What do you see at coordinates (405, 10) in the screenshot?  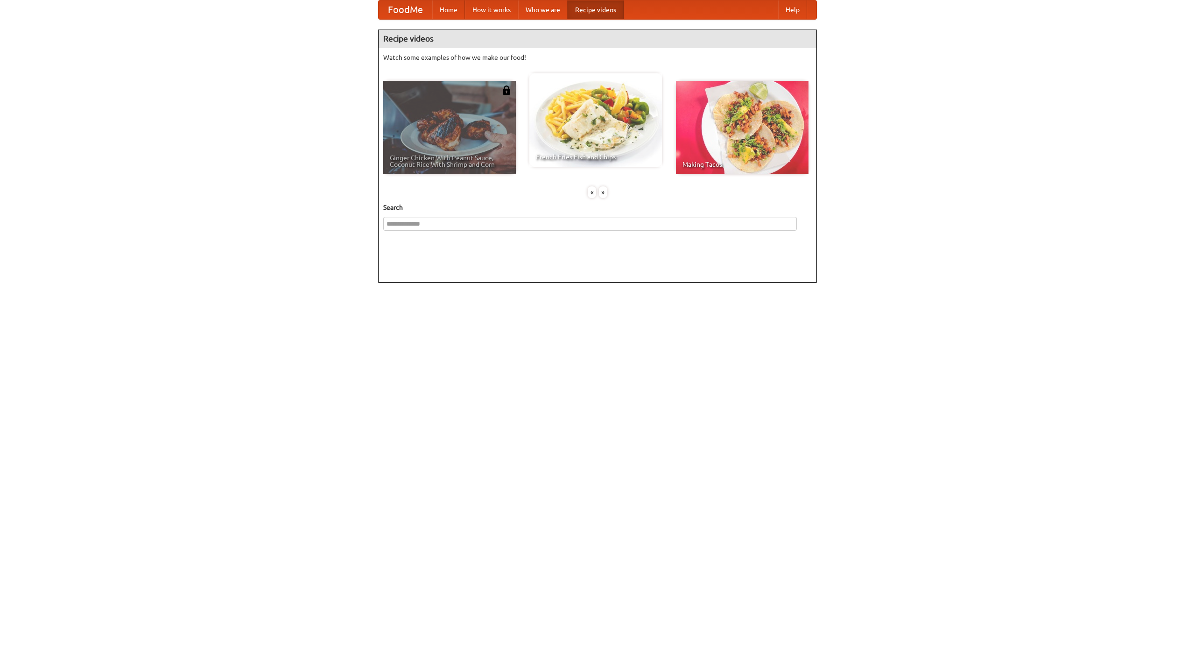 I see `a: FoodMe` at bounding box center [405, 10].